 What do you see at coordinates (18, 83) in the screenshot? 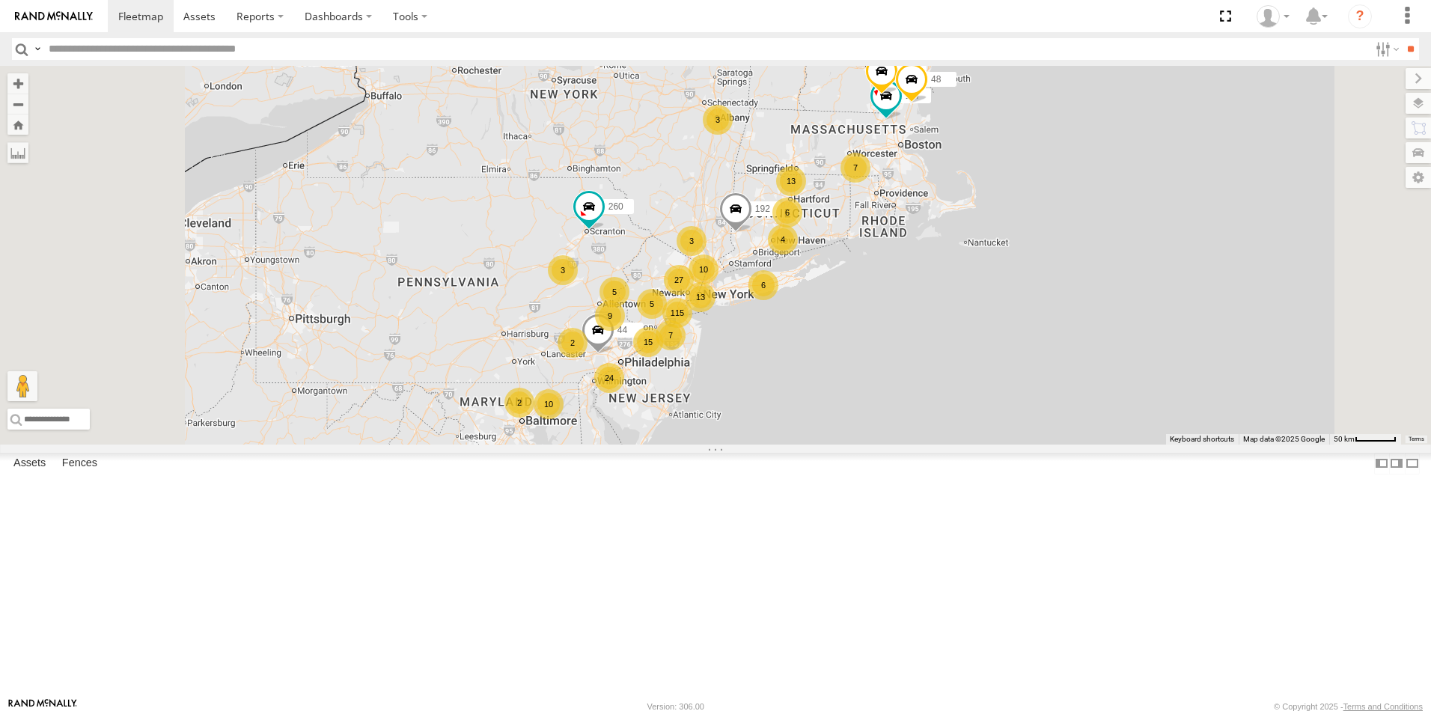
I see `button: Zoom in` at bounding box center [18, 83].